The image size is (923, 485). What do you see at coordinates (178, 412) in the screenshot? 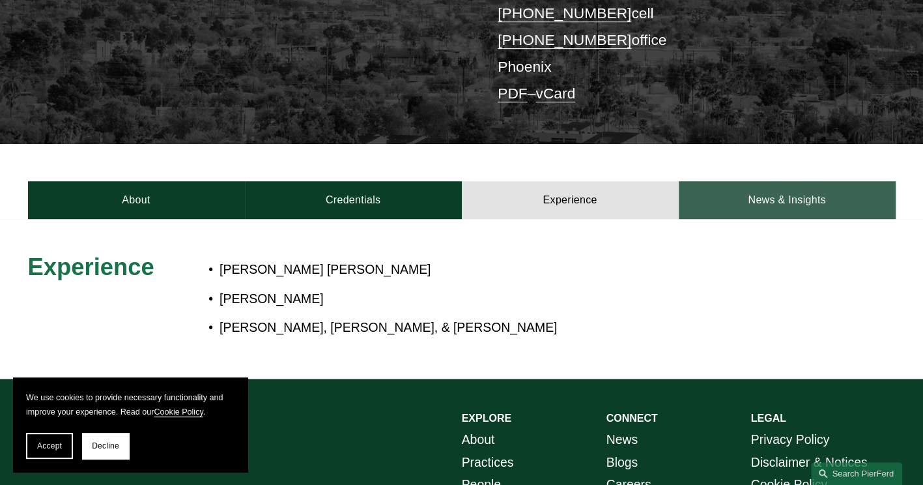
I see `a: Cookie Policy` at bounding box center [178, 412].